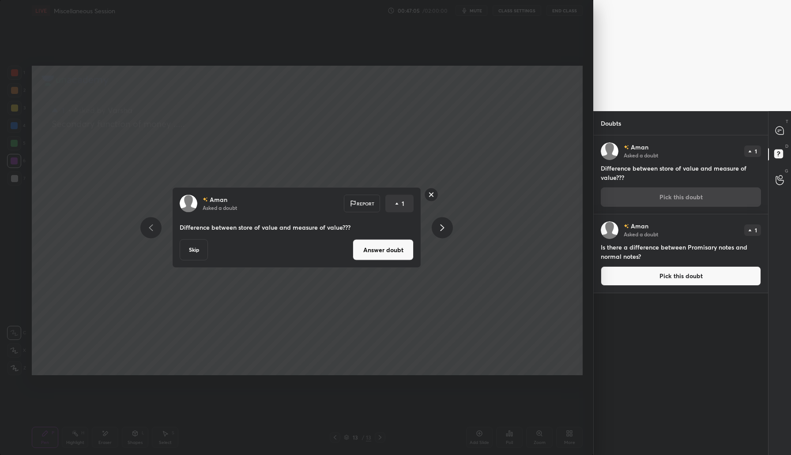 The image size is (791, 455). I want to click on h4: Is there a difference between Promisary notes and normal notes?, so click(681, 252).